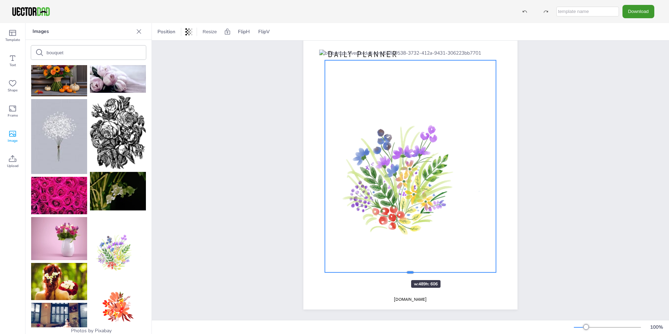 This screenshot has height=334, width=669. Describe the element at coordinates (13, 90) in the screenshot. I see `span: Shape` at that location.